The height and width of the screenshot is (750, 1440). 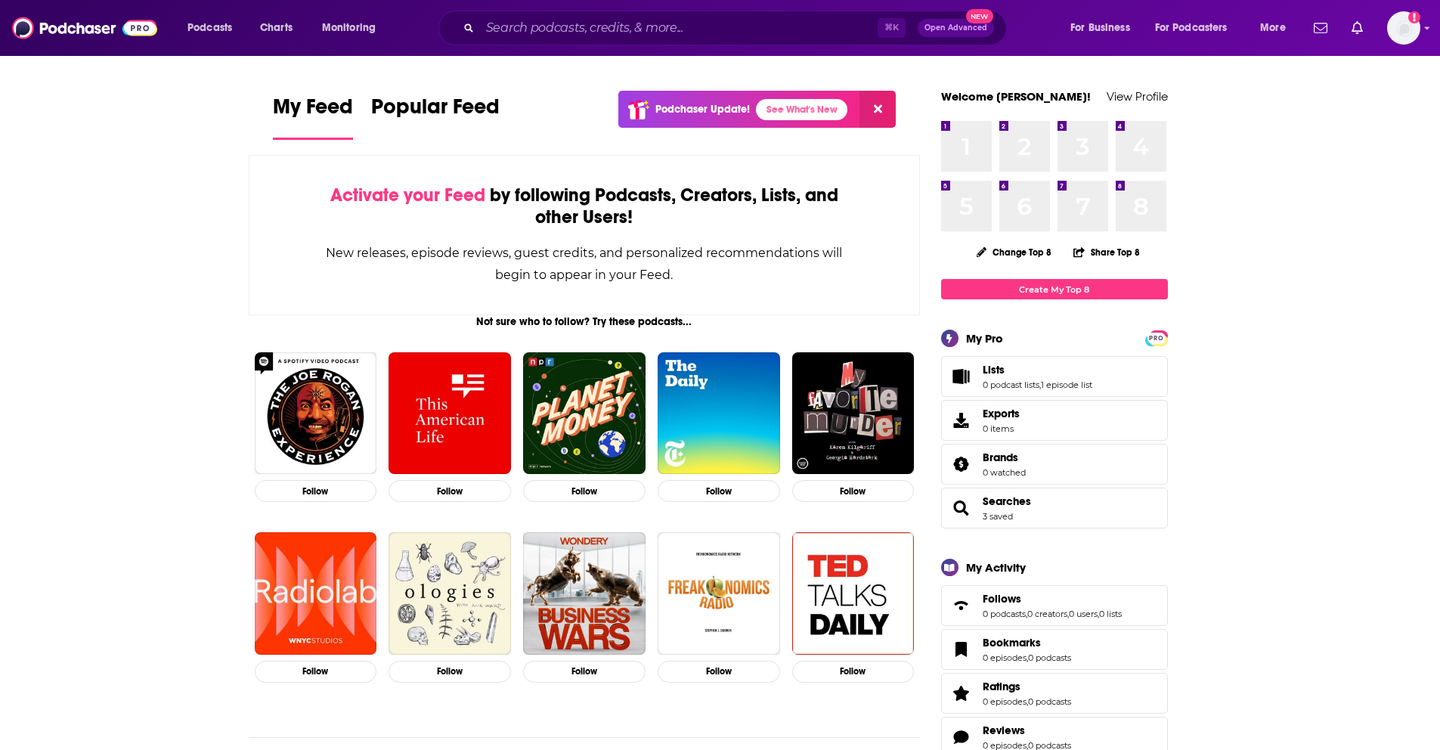 What do you see at coordinates (1156, 338) in the screenshot?
I see `span: PRO` at bounding box center [1156, 338].